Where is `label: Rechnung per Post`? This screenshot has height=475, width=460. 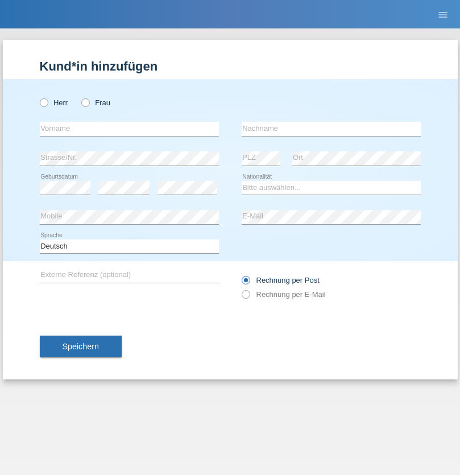
label: Rechnung per Post is located at coordinates (280, 280).